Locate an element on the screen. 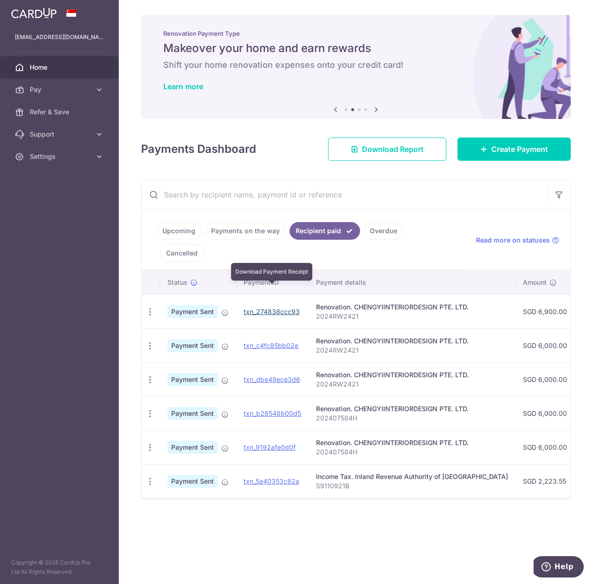 This screenshot has width=593, height=584. a: Create Payment is located at coordinates (514, 149).